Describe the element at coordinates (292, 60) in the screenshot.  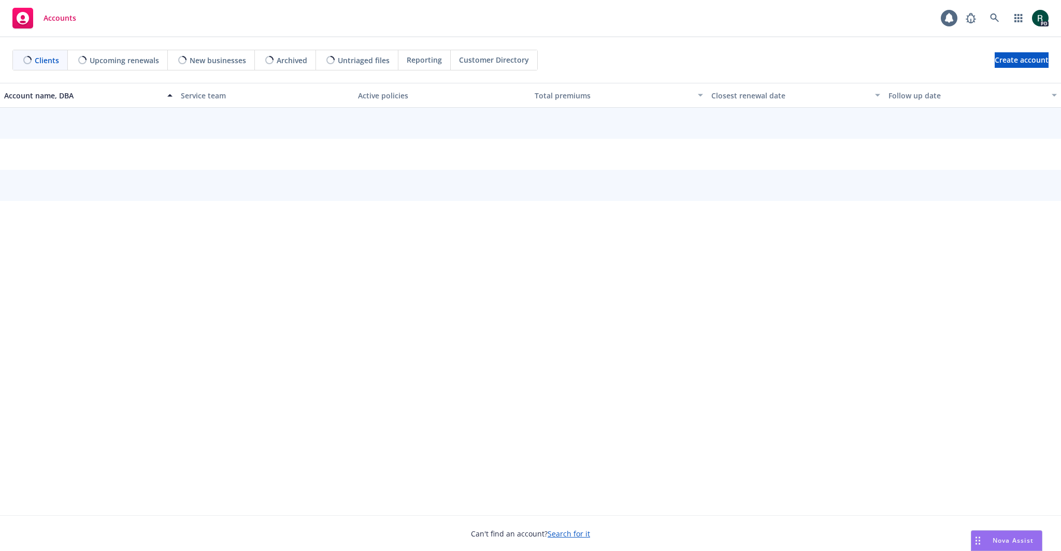
I see `span: Archived` at that location.